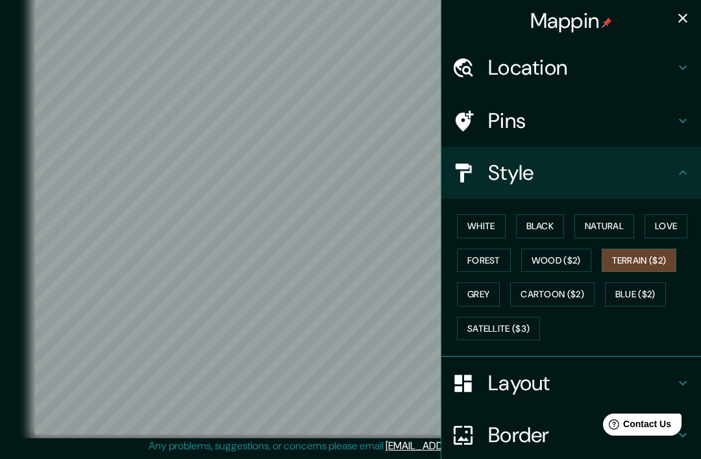 This screenshot has height=459, width=701. I want to click on button: Forest, so click(484, 260).